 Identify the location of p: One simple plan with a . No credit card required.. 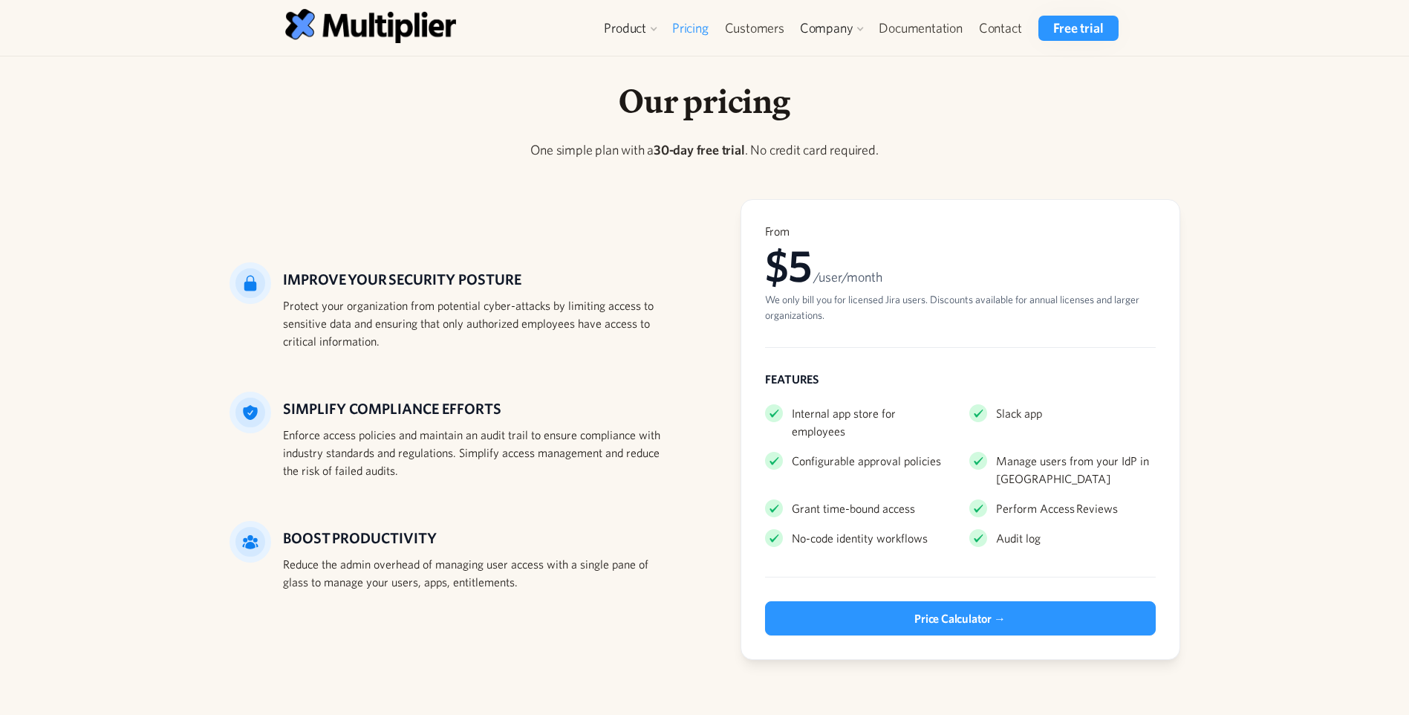
(705, 149).